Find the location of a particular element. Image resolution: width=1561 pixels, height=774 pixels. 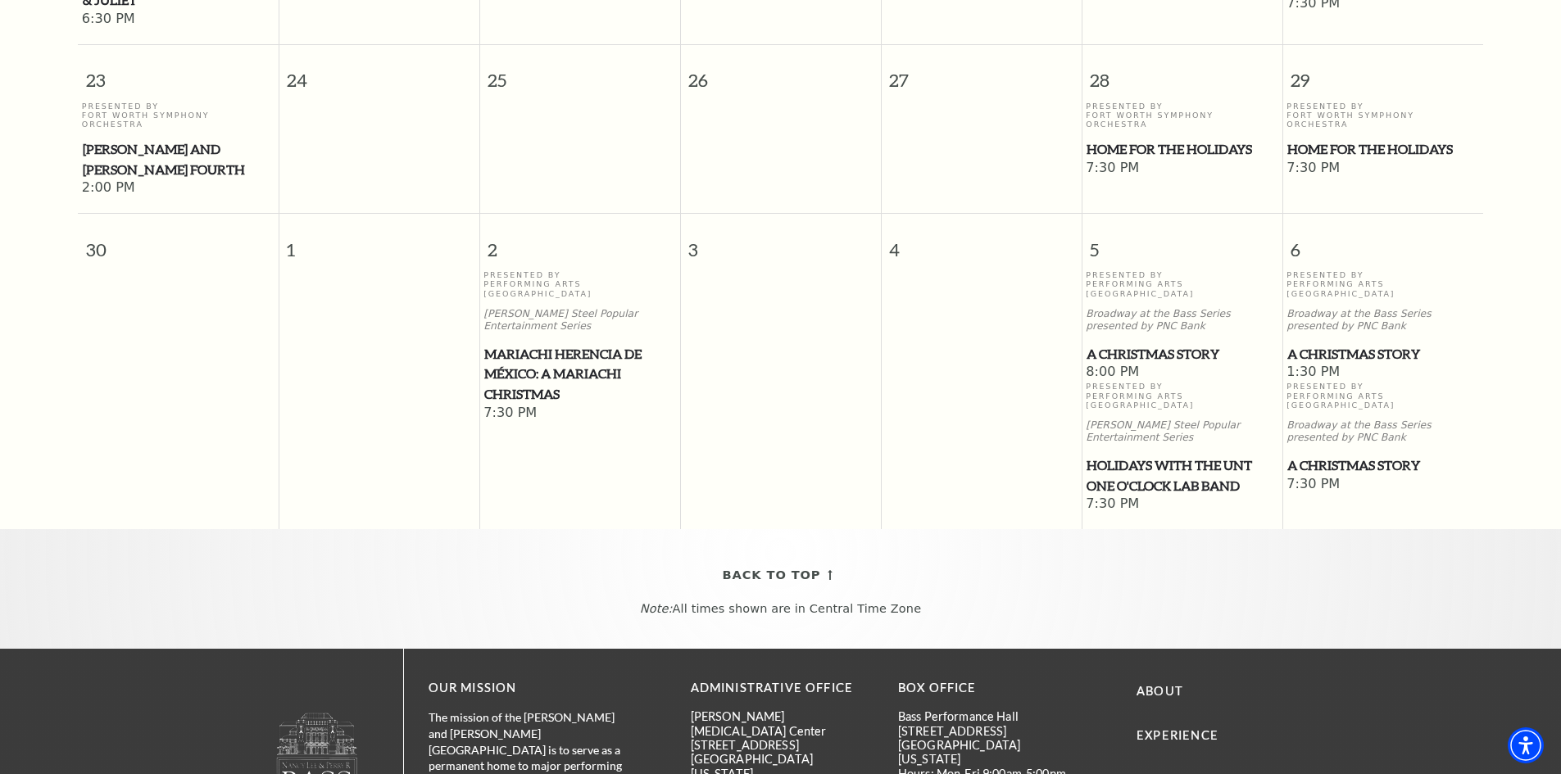

span: 2 is located at coordinates (580, 242).